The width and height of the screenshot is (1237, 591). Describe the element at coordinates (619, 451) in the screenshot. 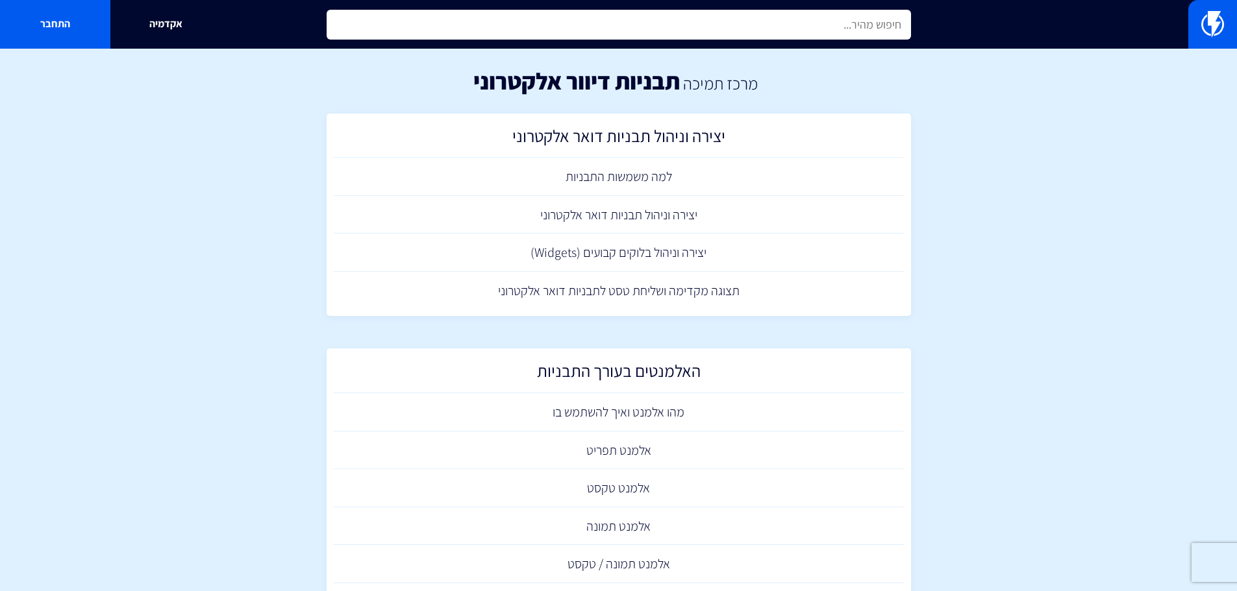

I see `a: אלמנט תפריט` at that location.